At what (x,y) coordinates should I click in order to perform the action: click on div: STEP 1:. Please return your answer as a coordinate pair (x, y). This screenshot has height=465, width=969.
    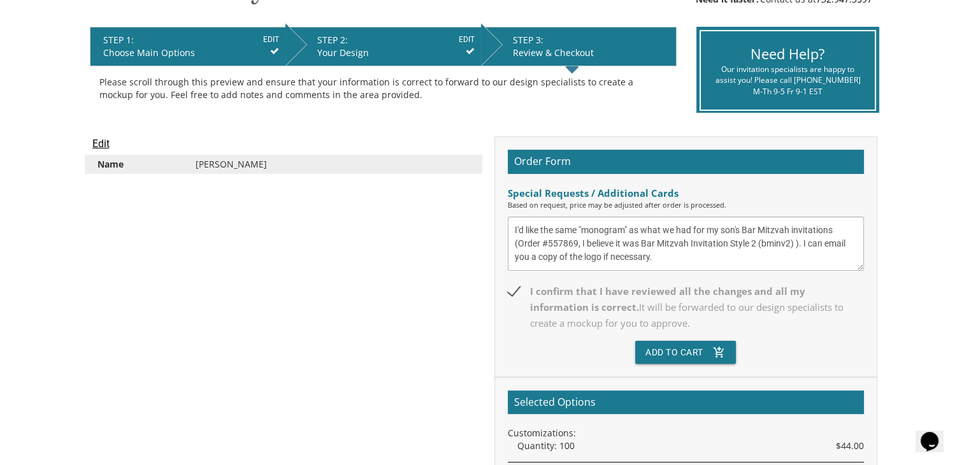
    Looking at the image, I should click on (191, 40).